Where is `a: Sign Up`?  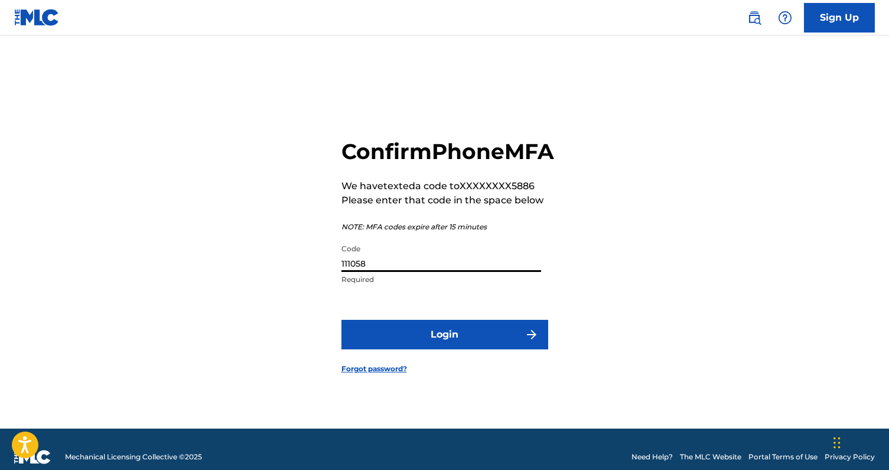
a: Sign Up is located at coordinates (840, 18).